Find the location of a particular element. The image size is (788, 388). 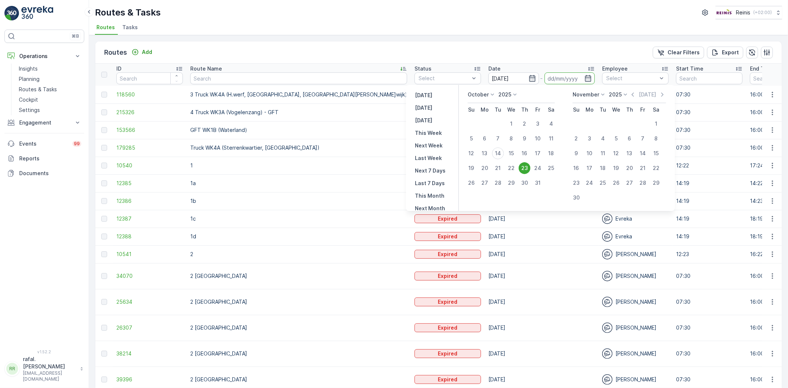

a: 39396 is located at coordinates (150, 379).